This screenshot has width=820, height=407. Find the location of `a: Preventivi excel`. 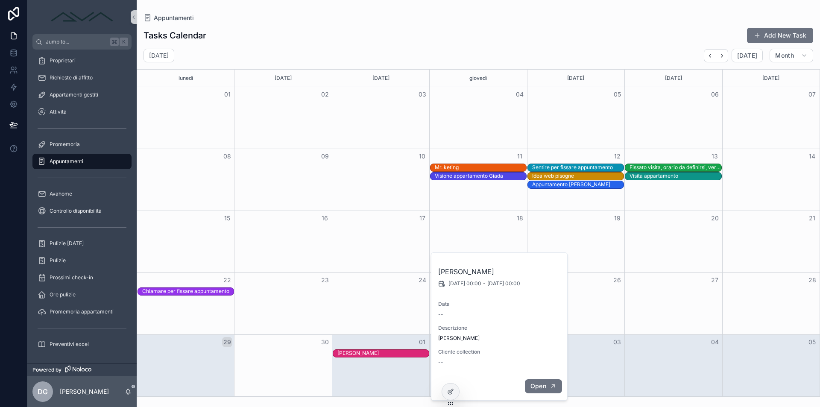

a: Preventivi excel is located at coordinates (82, 344).